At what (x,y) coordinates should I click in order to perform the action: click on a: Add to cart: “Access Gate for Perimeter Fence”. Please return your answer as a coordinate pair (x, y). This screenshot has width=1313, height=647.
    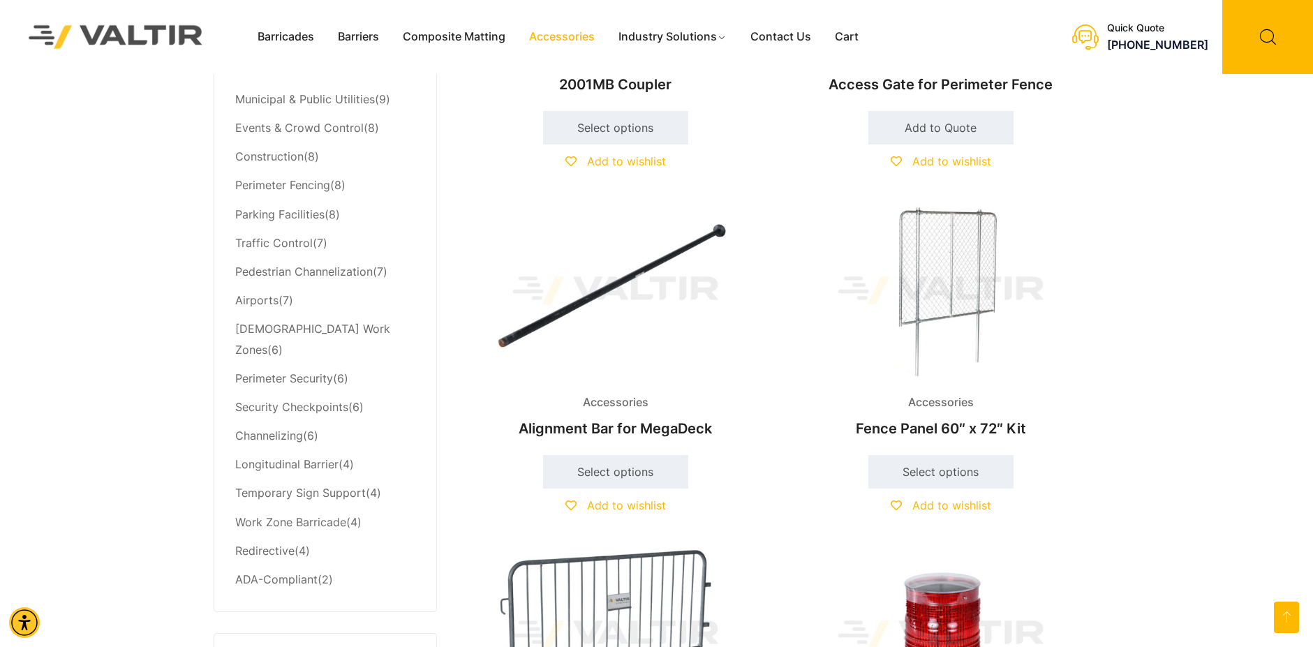
    Looking at the image, I should click on (941, 128).